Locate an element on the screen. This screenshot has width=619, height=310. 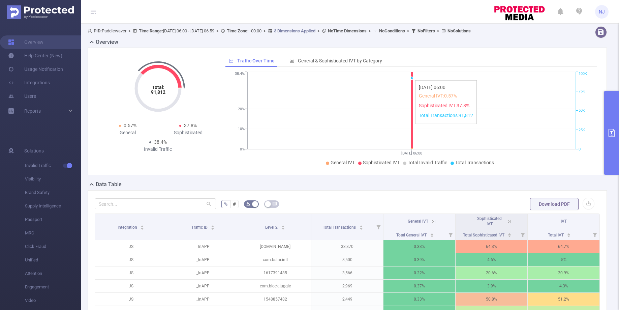
span: Reports is located at coordinates (32, 111).